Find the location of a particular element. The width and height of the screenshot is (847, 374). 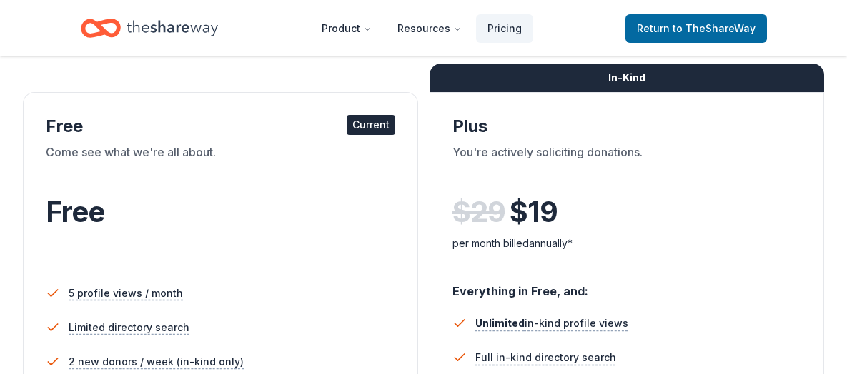

div: In-Kind is located at coordinates (627, 78).